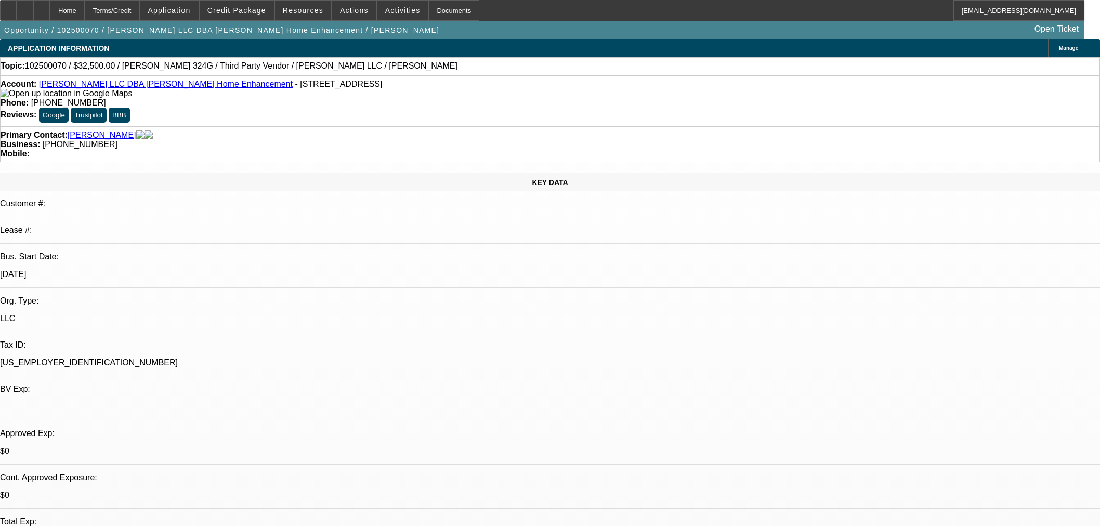  Describe the element at coordinates (15, 153) in the screenshot. I see `strong: Mobile:` at that location.